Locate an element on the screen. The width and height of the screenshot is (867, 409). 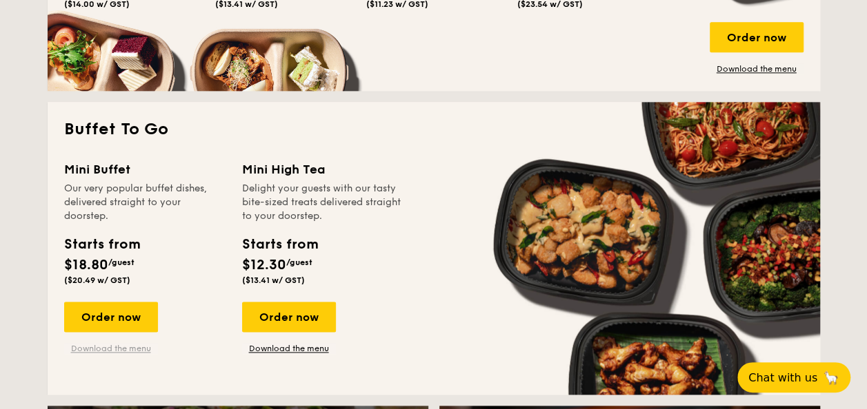
div: Our very popular buffet dishes, delivered straight to your doorstep. is located at coordinates (145, 203).